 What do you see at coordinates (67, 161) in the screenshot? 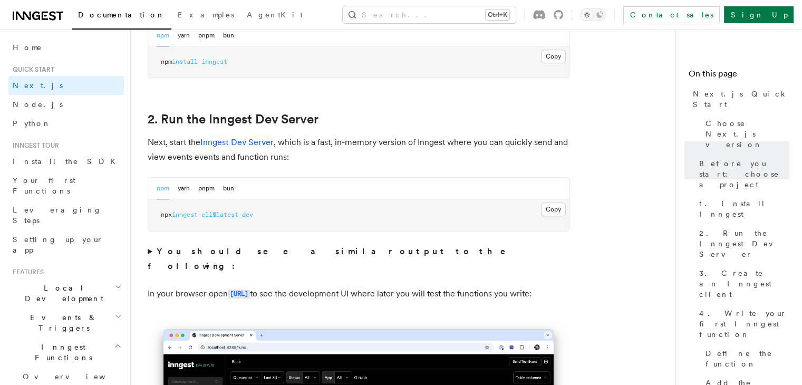
I see `span: Install the SDK` at bounding box center [67, 161].